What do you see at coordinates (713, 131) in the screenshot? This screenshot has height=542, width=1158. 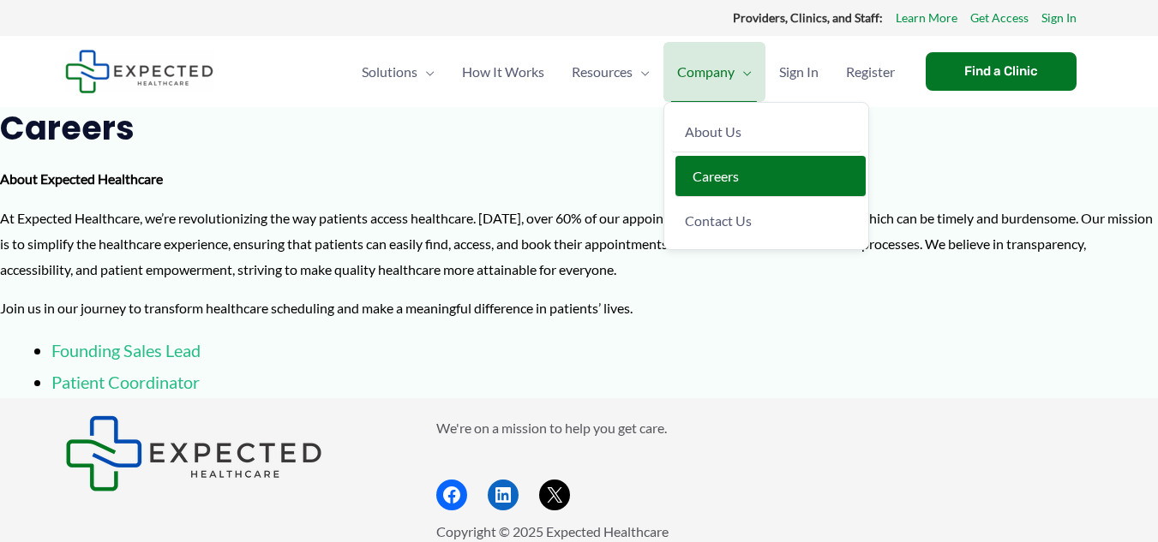 I see `span: About Us` at bounding box center [713, 131].